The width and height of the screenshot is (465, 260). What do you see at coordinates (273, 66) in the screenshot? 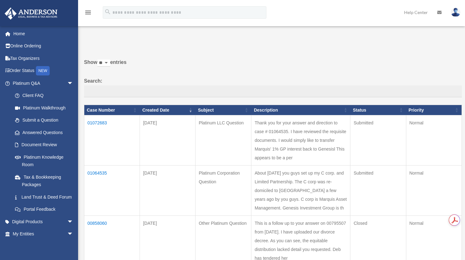
I see `label: Show entries` at bounding box center [273, 66].